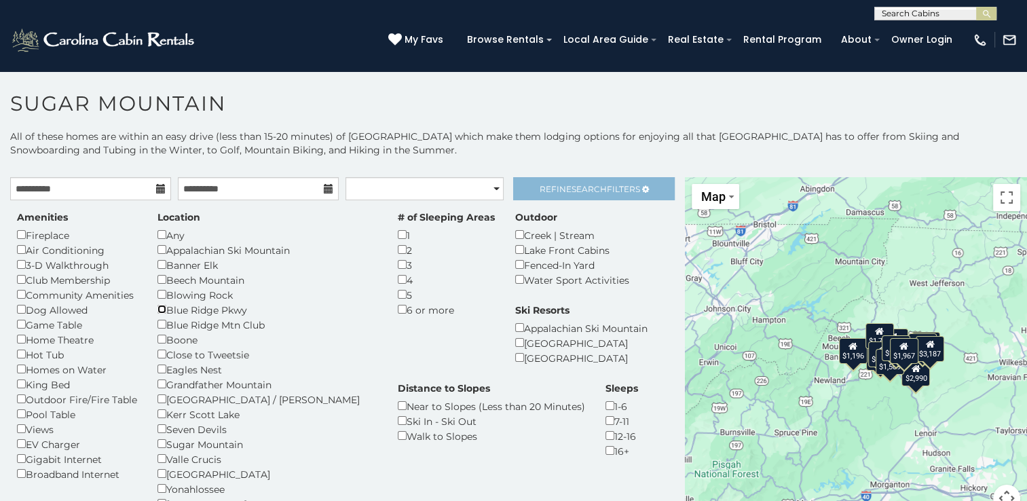  I want to click on a: Browse Rentals, so click(505, 39).